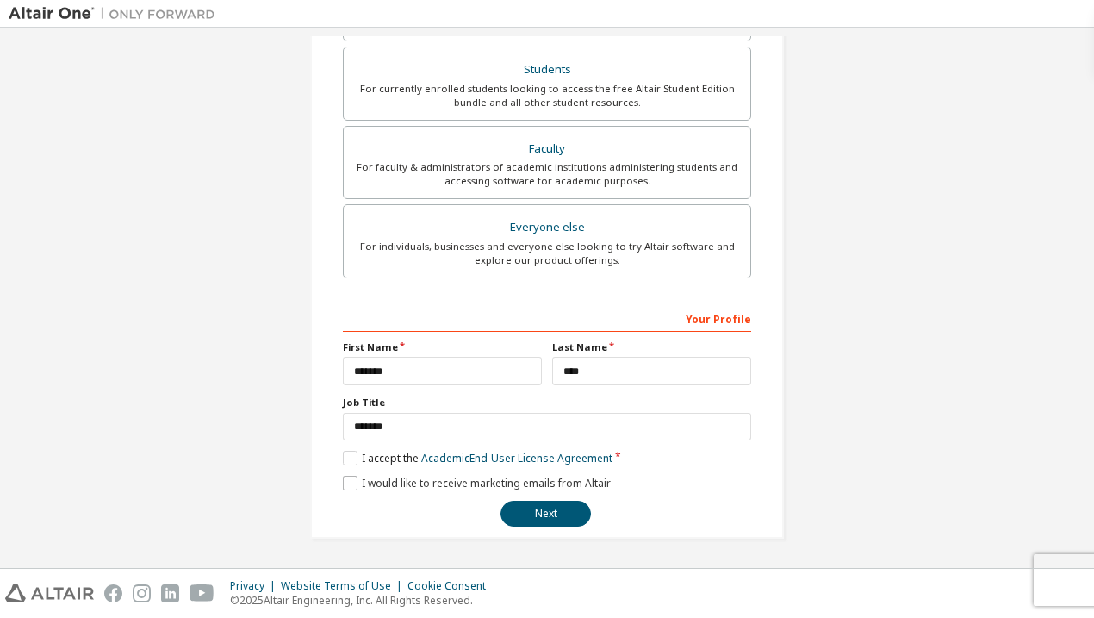  Describe the element at coordinates (363, 600) in the screenshot. I see `p: © 2025 Altair Engineering, Inc. All Rights Reserved.` at that location.